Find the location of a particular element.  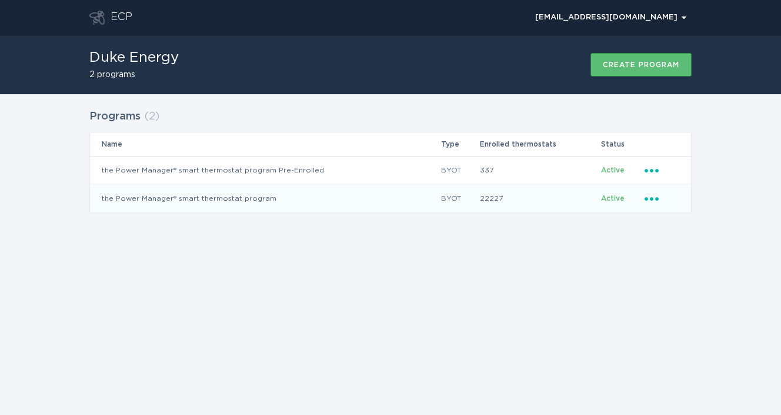

h2: Programs is located at coordinates (115, 116).